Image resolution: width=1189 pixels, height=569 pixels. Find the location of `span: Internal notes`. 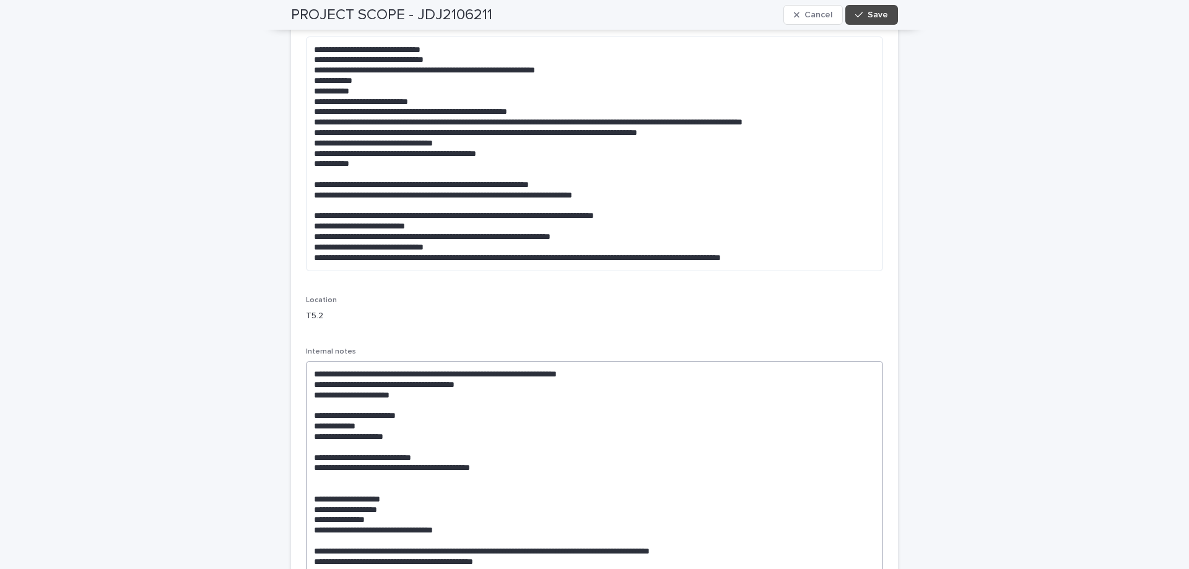

span: Internal notes is located at coordinates (331, 352).